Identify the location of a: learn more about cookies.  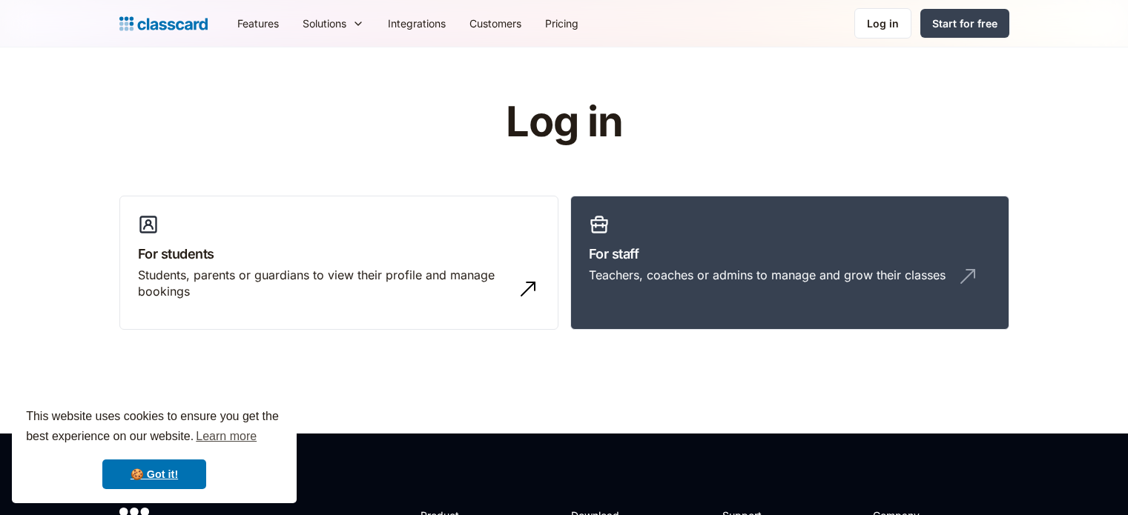
(226, 437).